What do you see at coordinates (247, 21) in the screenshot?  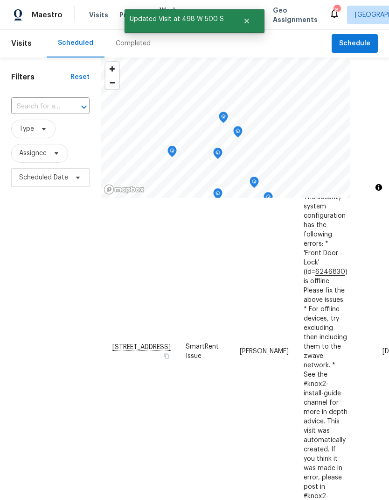 I see `button: Close` at bounding box center [247, 21].